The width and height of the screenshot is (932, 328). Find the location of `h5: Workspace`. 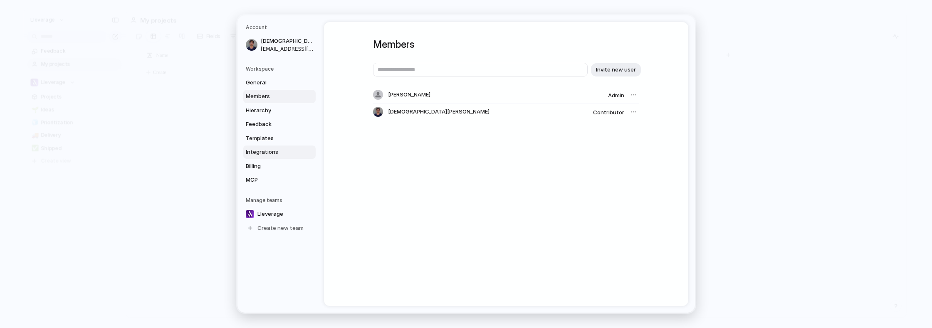

h5: Workspace is located at coordinates (281, 69).